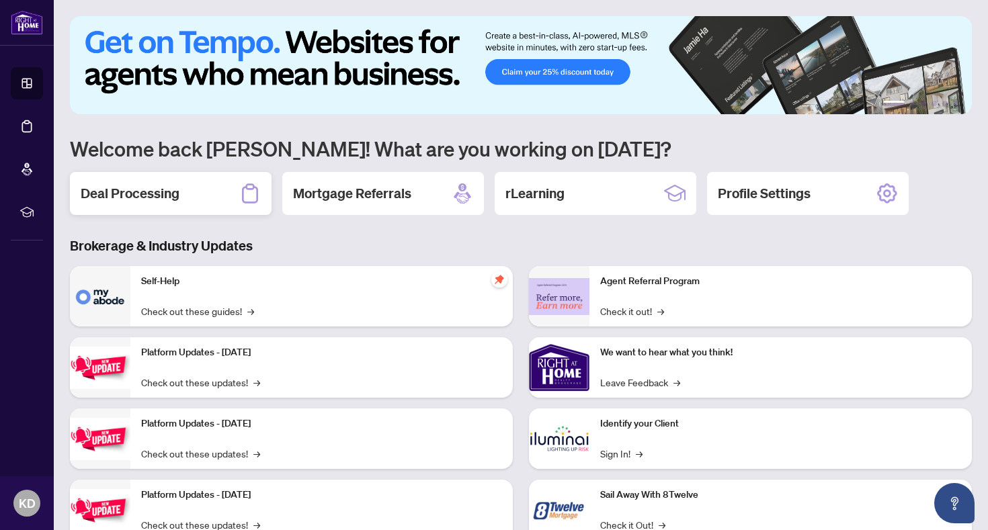 This screenshot has width=988, height=530. I want to click on p: Sail Away With 8Twelve, so click(780, 495).